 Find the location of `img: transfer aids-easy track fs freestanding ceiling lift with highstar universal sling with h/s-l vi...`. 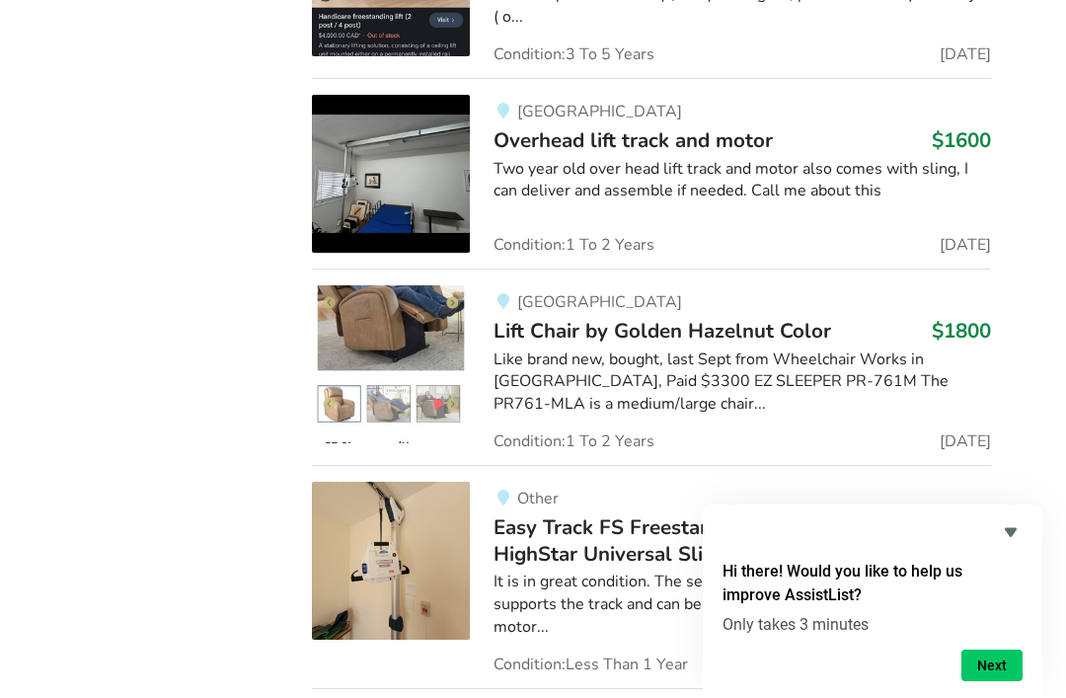

img: transfer aids-easy track fs freestanding ceiling lift with highstar universal sling with h/s-l vi... is located at coordinates (391, 562).